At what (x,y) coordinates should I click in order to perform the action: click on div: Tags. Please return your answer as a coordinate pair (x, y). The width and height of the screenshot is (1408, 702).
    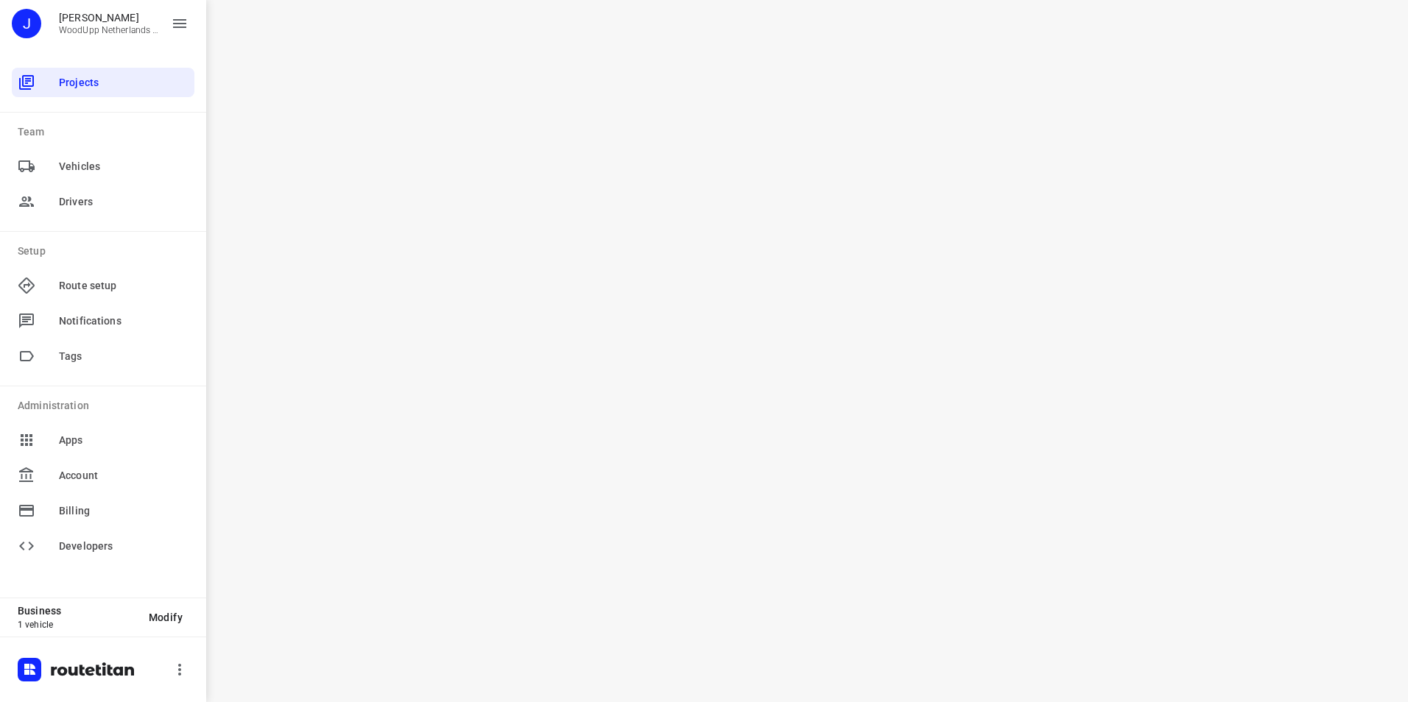
    Looking at the image, I should click on (103, 356).